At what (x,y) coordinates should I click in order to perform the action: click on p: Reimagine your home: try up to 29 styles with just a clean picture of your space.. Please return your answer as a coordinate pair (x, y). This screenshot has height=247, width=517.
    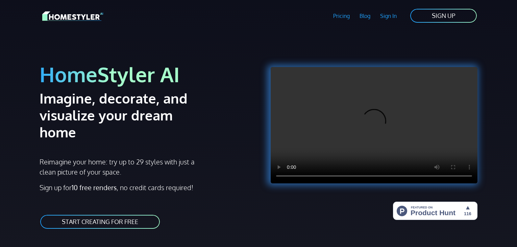
    Looking at the image, I should click on (120, 167).